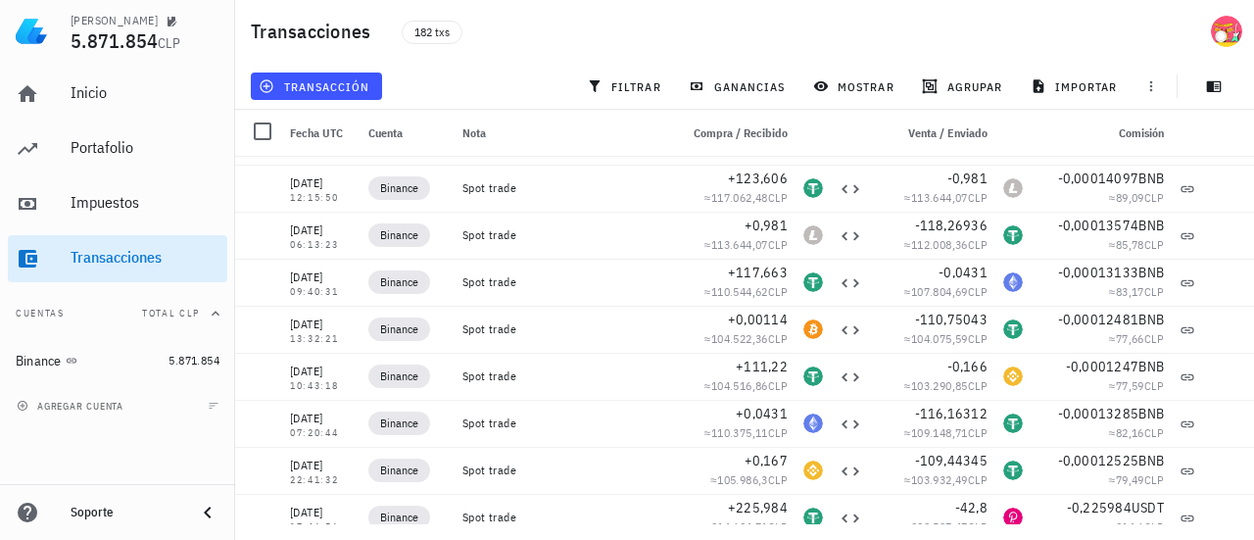 The height and width of the screenshot is (540, 1254). I want to click on img: LedgiFi, so click(31, 31).